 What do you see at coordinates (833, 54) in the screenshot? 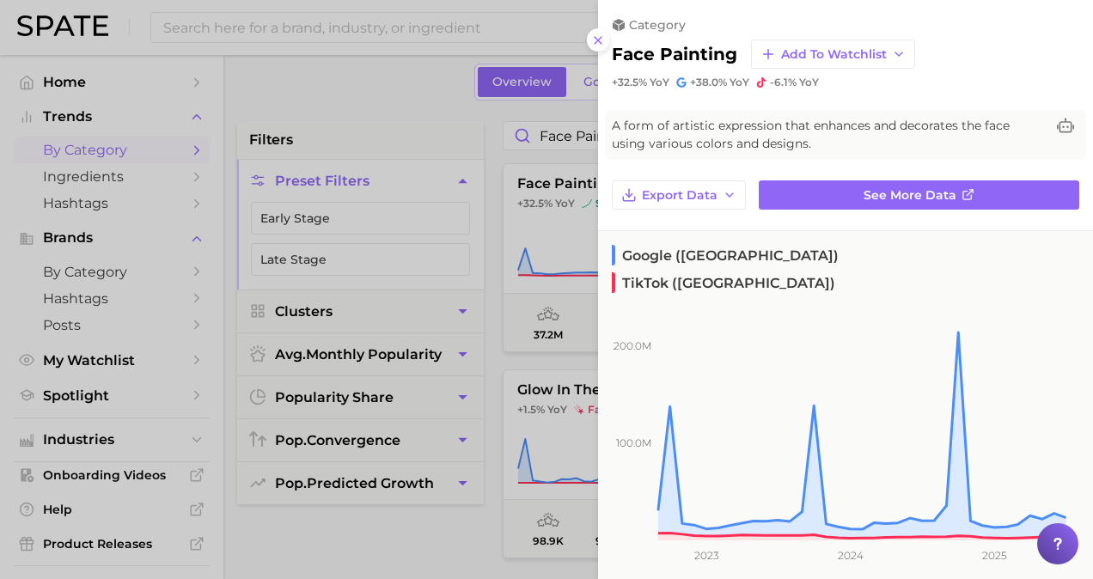
I see `button: Add to Watchlist` at bounding box center [833, 54].